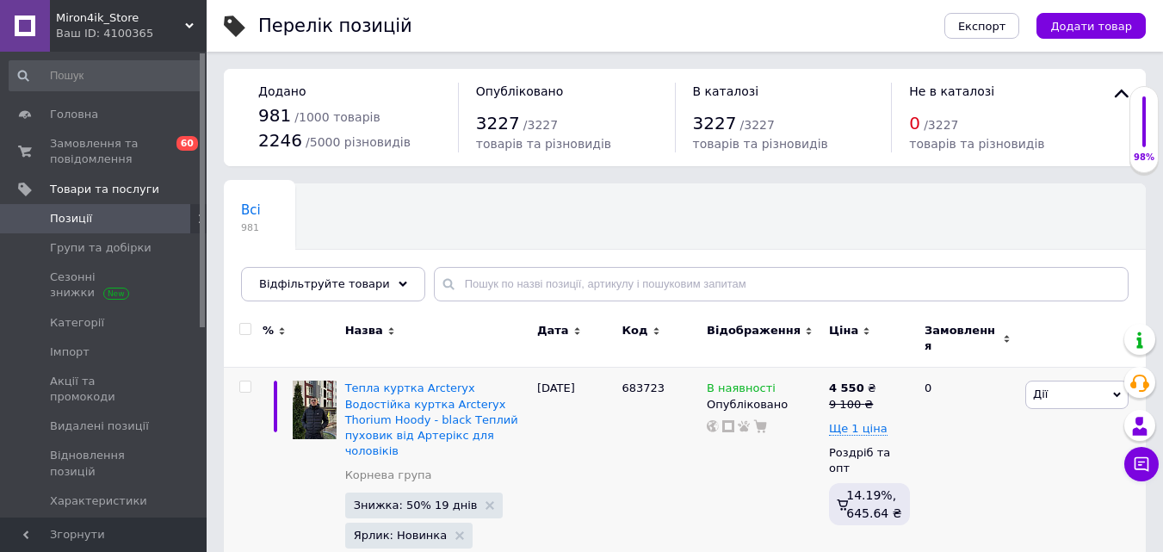 The height and width of the screenshot is (552, 1163). Describe the element at coordinates (1090, 26) in the screenshot. I see `button: Додати товар` at that location.